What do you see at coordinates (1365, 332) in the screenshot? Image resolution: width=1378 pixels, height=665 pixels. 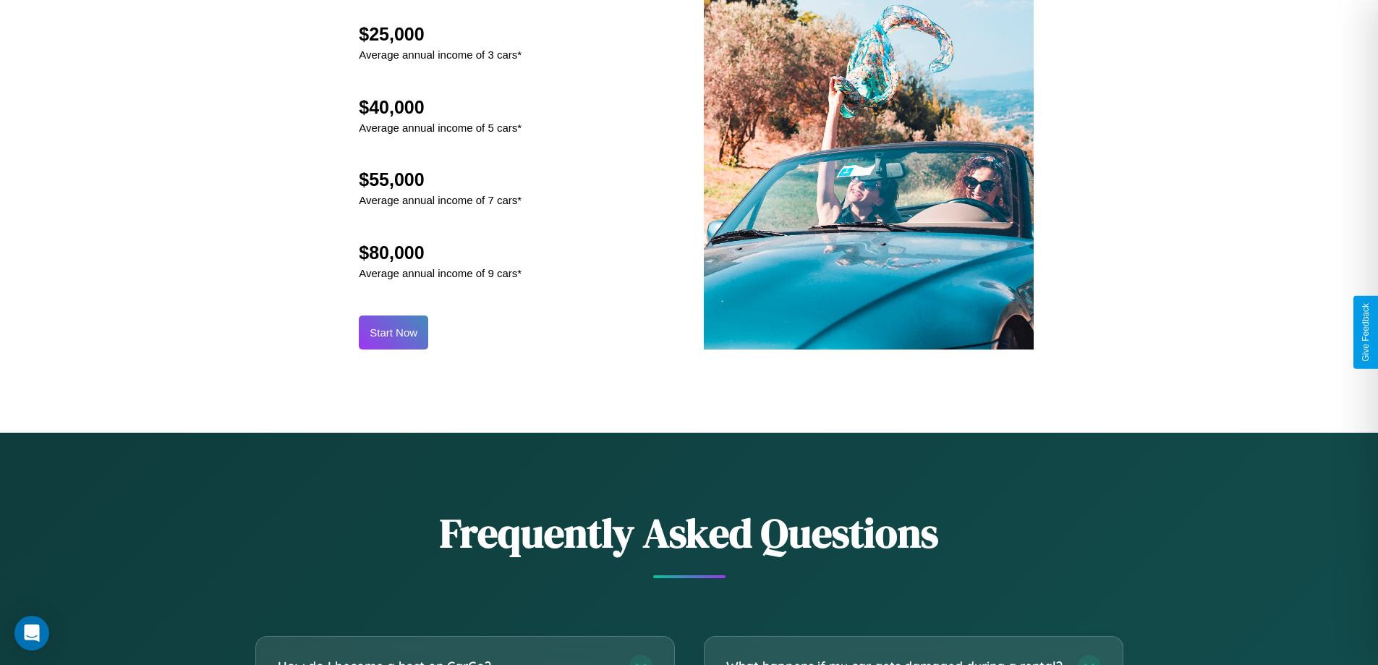 I see `div: Give Feedback` at bounding box center [1365, 332].